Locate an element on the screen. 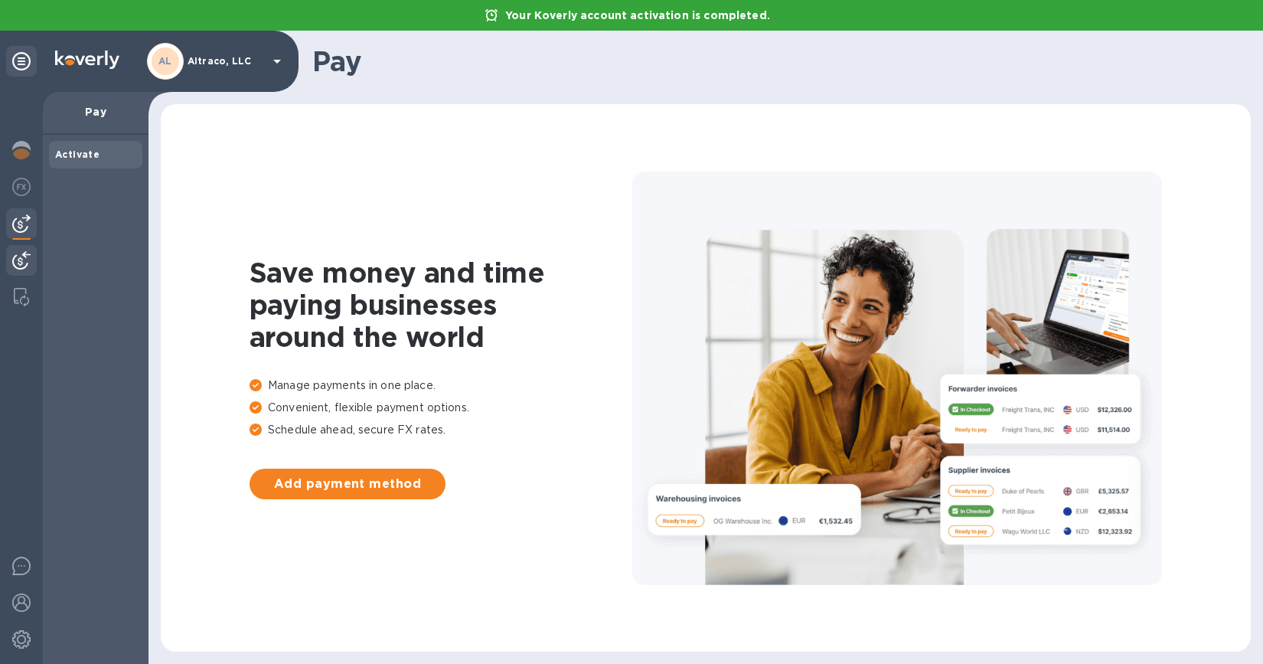 The image size is (1263, 664). p: Manage payments in one place. is located at coordinates (441, 385).